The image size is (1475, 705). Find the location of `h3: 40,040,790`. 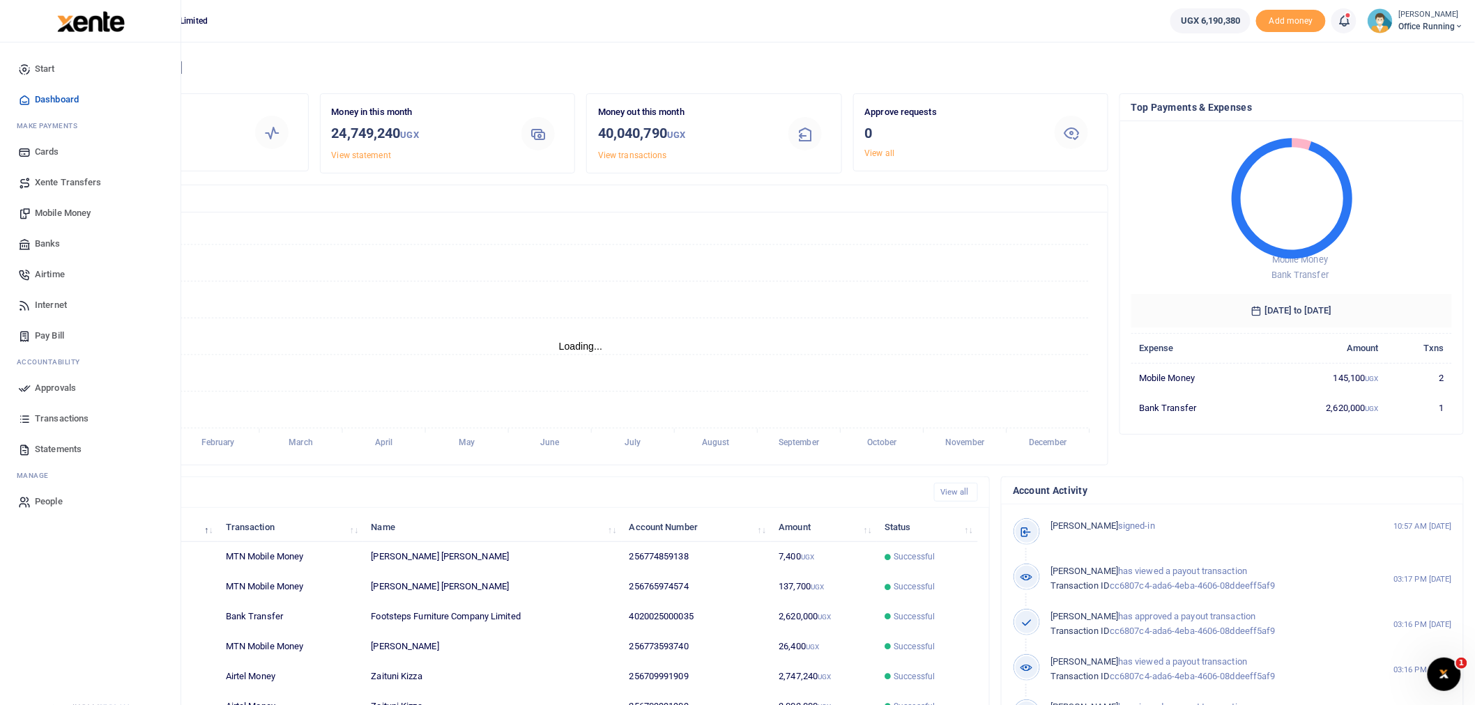

h3: 40,040,790 is located at coordinates (683, 134).